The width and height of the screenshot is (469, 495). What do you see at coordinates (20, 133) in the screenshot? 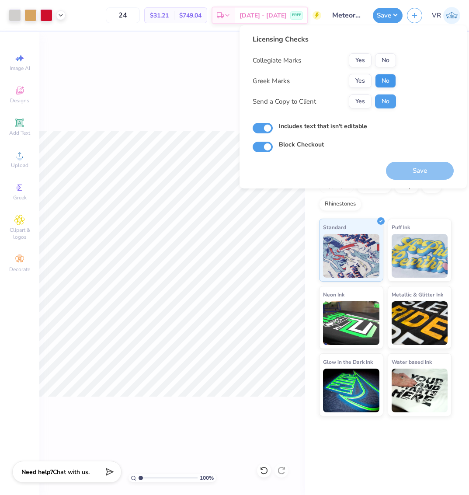
I see `span: Add Text` at bounding box center [20, 133].